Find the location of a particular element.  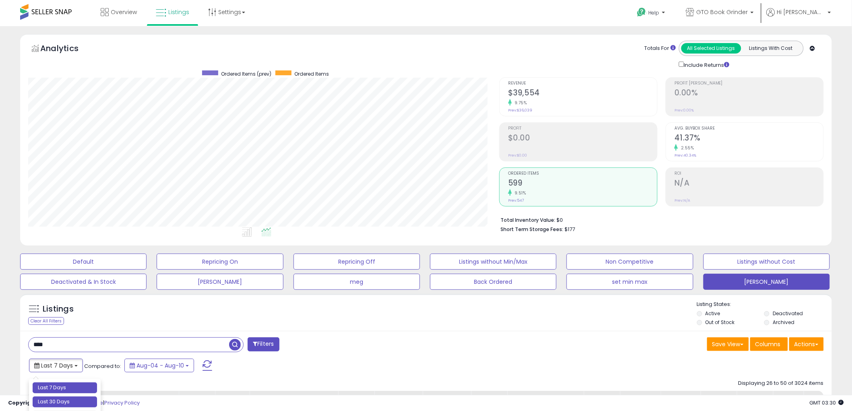

button: All Selected Listings is located at coordinates (711, 48).